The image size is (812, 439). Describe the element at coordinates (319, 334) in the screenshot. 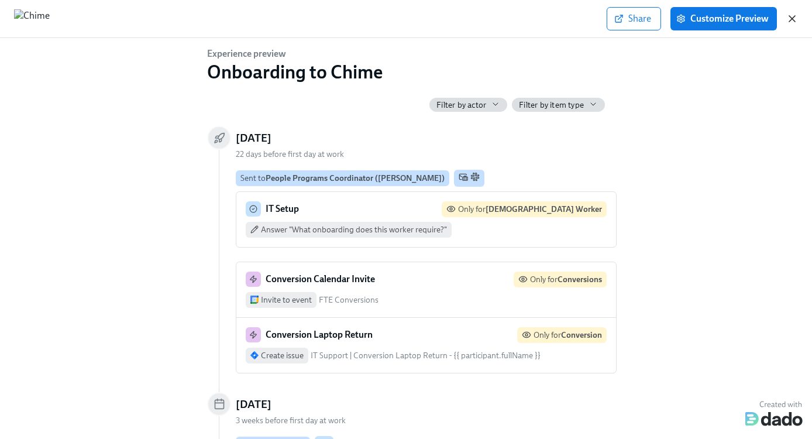

I see `strong: Conversion Laptop Return` at that location.